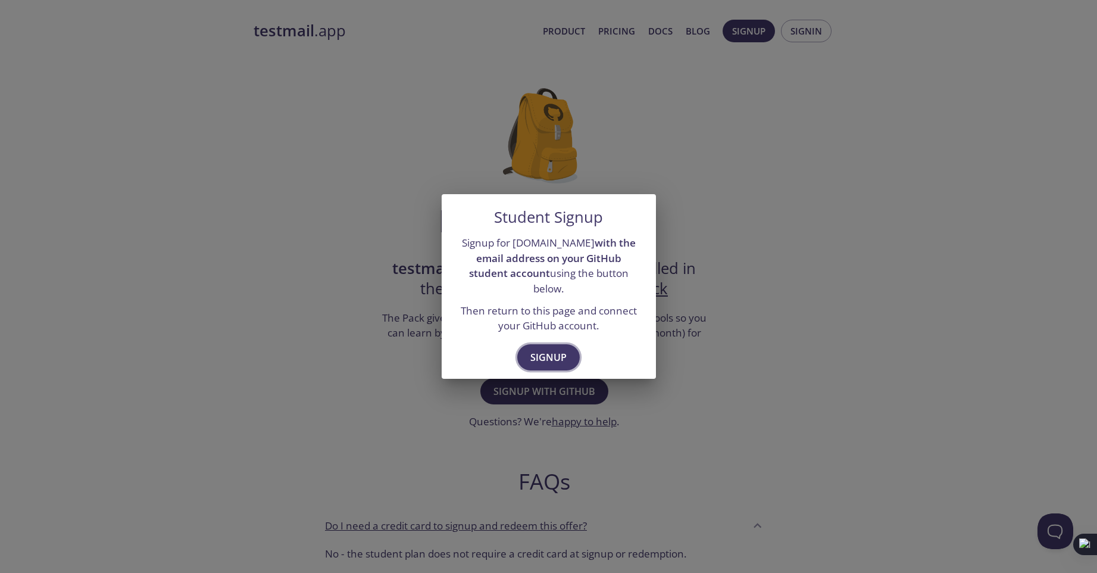 This screenshot has height=573, width=1097. Describe the element at coordinates (553, 258) in the screenshot. I see `strong: with the email address on your GitHub student account` at that location.